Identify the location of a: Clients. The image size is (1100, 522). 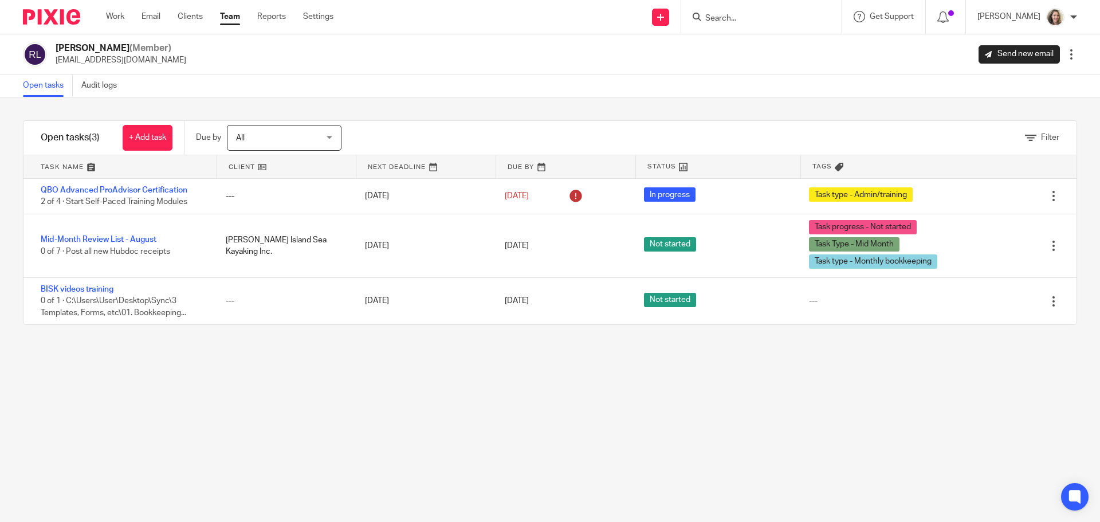
(190, 17).